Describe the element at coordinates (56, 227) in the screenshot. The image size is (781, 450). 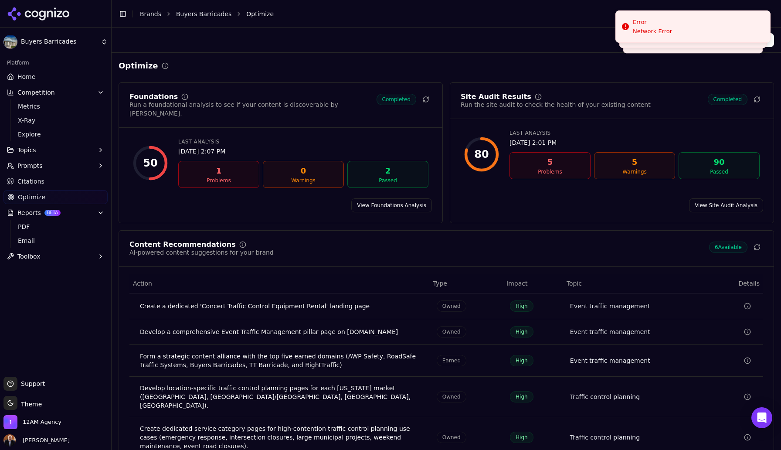
I see `a: PDF` at that location.